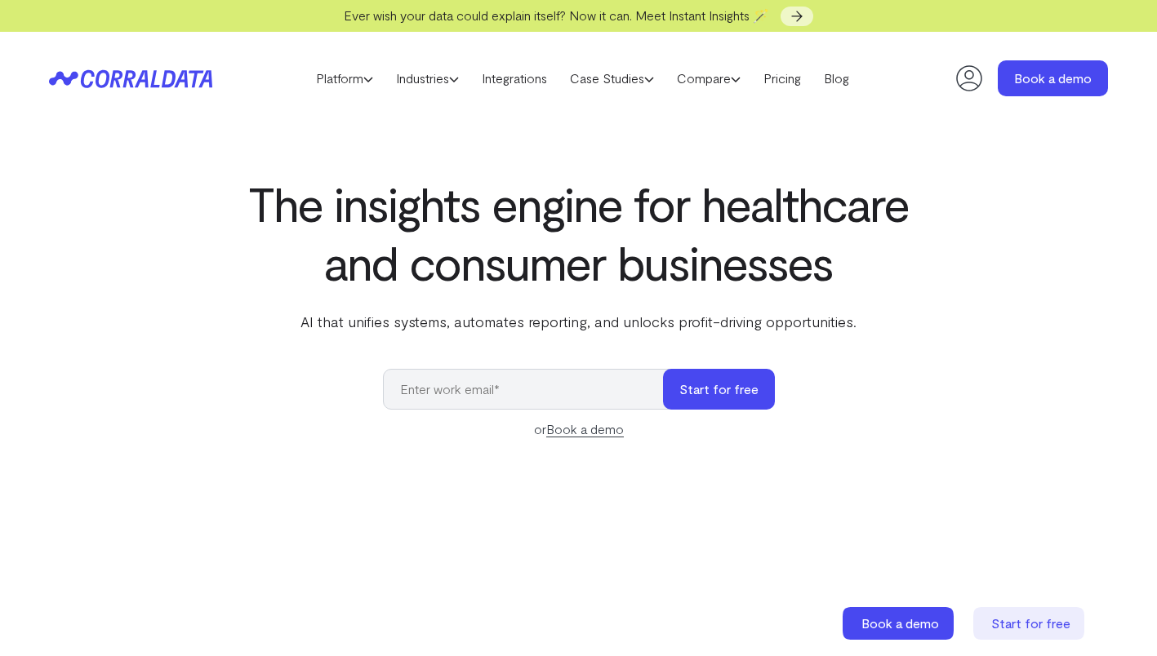  What do you see at coordinates (611, 78) in the screenshot?
I see `a: Case Studies` at bounding box center [611, 78].